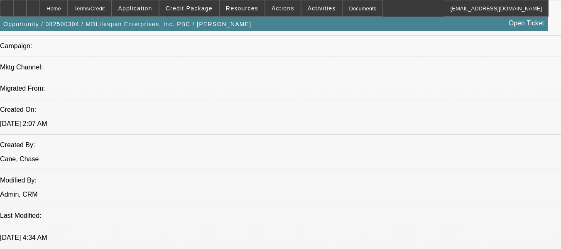  What do you see at coordinates (189, 8) in the screenshot?
I see `span: Credit Package` at bounding box center [189, 8].